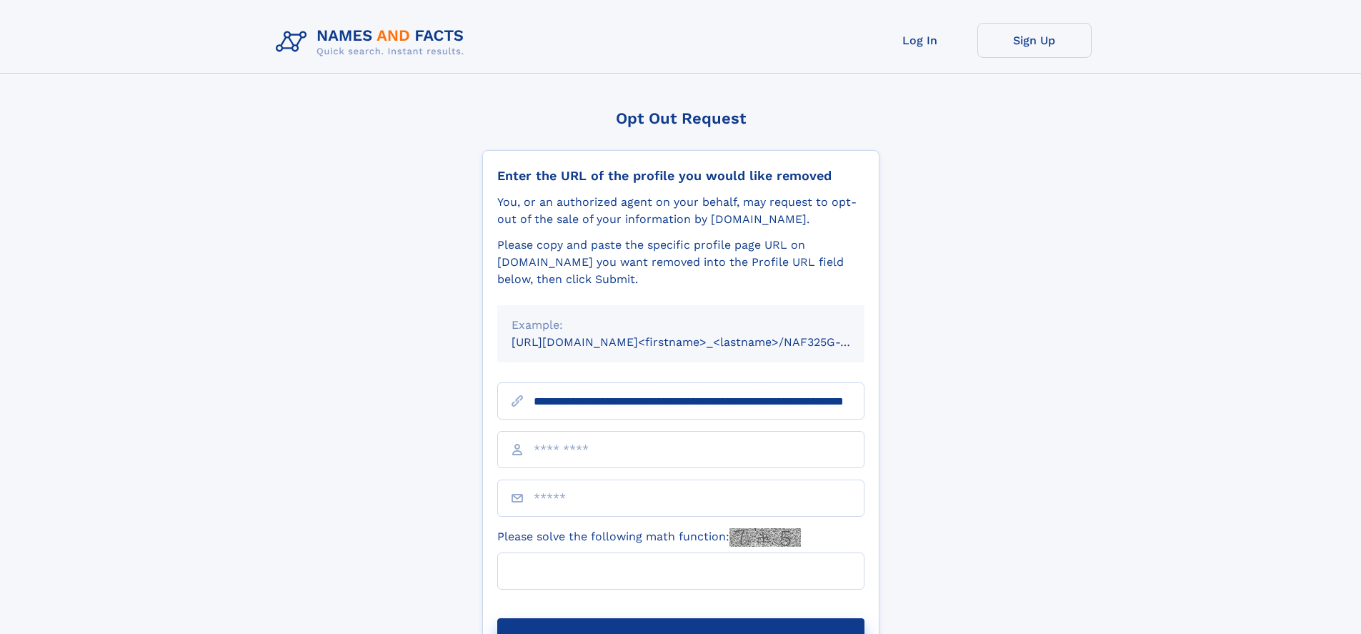  I want to click on a: Log In, so click(920, 40).